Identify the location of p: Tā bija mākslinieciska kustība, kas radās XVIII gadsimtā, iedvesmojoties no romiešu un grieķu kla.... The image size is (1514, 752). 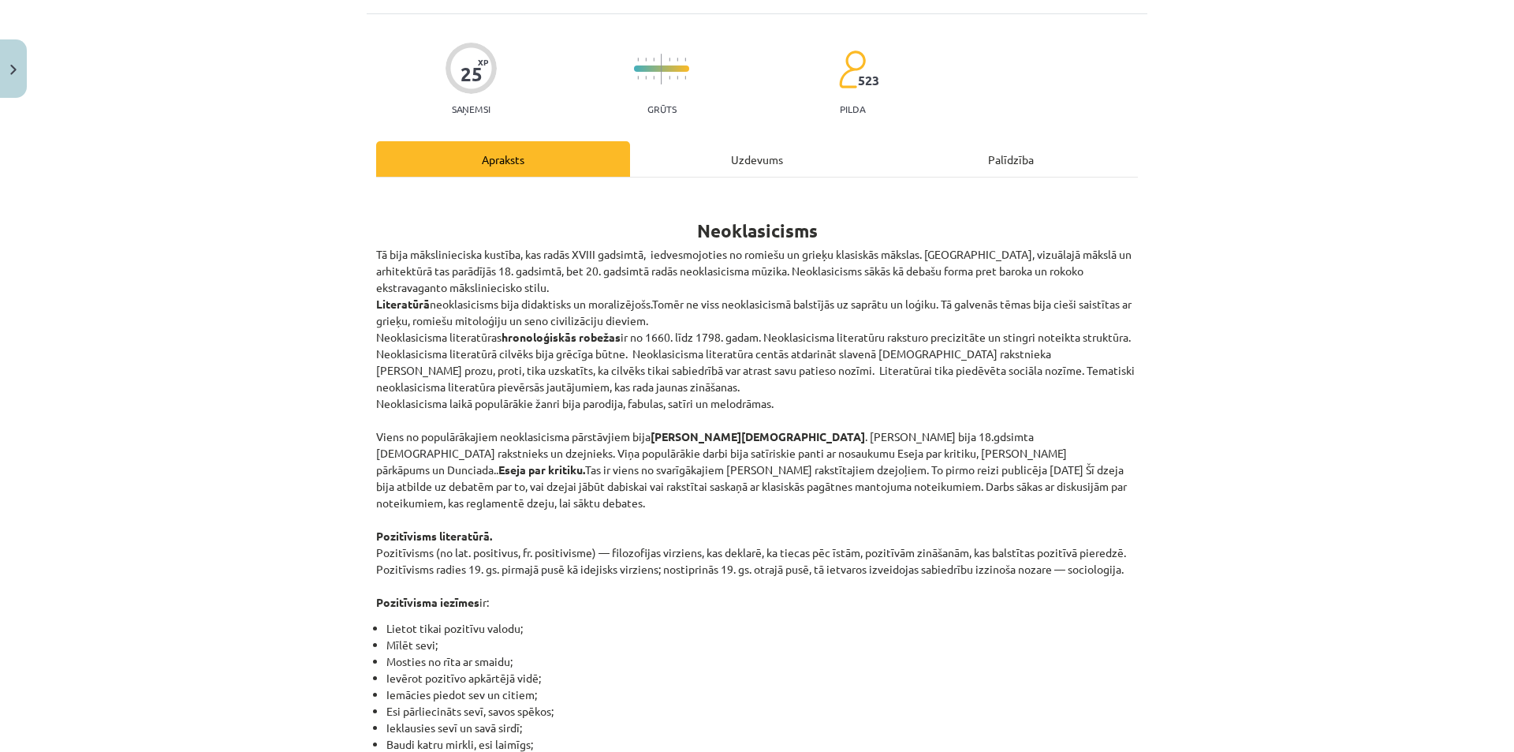
(757, 428).